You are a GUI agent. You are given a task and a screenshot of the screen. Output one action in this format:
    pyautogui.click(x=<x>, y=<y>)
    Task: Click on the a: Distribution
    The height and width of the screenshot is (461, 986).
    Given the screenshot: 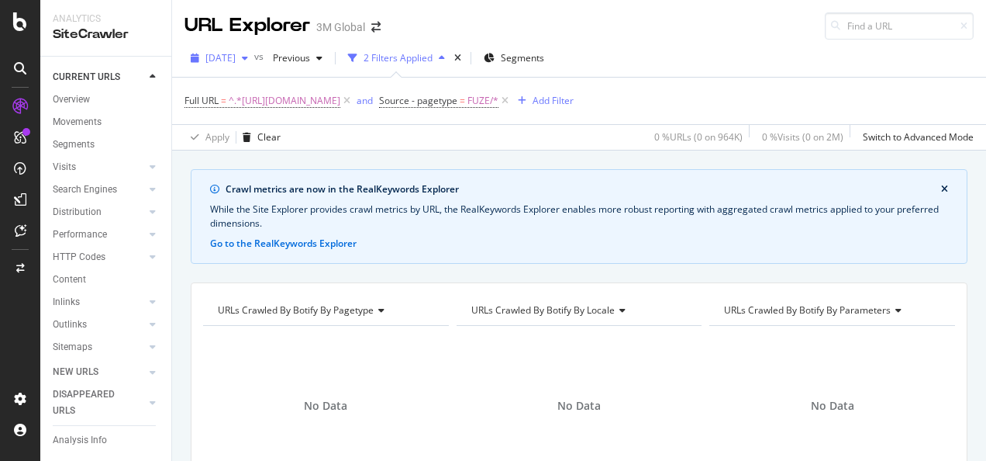 What is the action you would take?
    pyautogui.click(x=98, y=212)
    